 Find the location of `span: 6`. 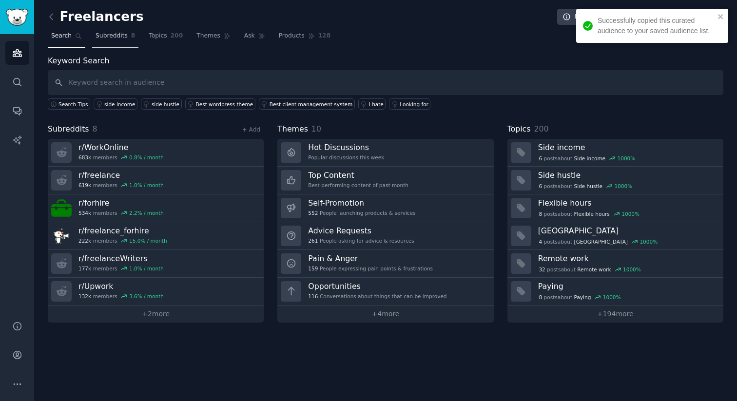

span: 6 is located at coordinates (540, 186).